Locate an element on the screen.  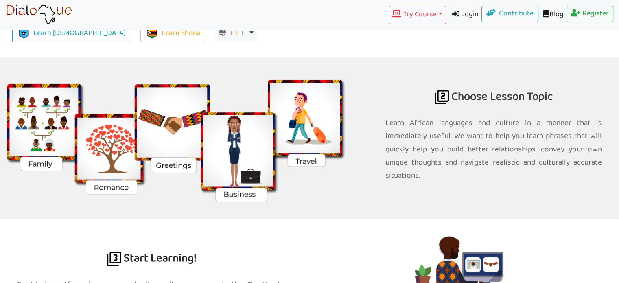
h2: Start Learning! is located at coordinates (152, 246).